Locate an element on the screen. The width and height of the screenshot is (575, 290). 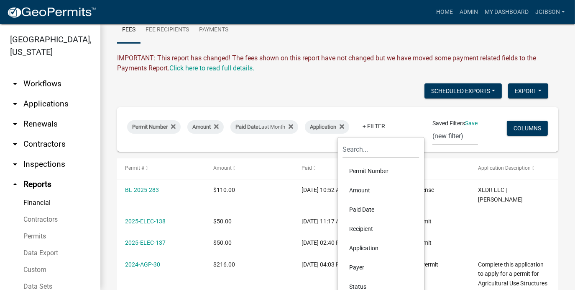
li: Payer is located at coordinates (381, 267).